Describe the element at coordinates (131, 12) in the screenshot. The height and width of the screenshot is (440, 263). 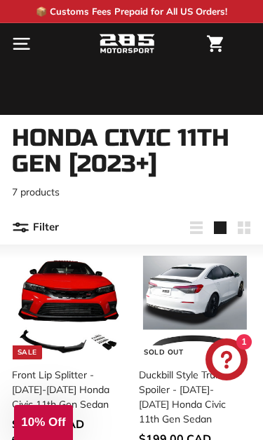
I see `p: 📦 Customs Fees Prepaid for All US Orders!` at that location.